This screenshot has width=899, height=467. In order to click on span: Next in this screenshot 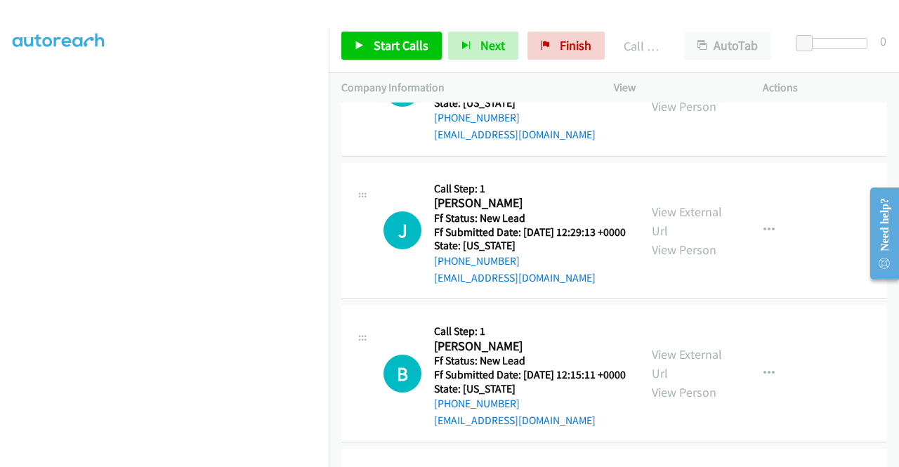, I will do `click(492, 45)`.